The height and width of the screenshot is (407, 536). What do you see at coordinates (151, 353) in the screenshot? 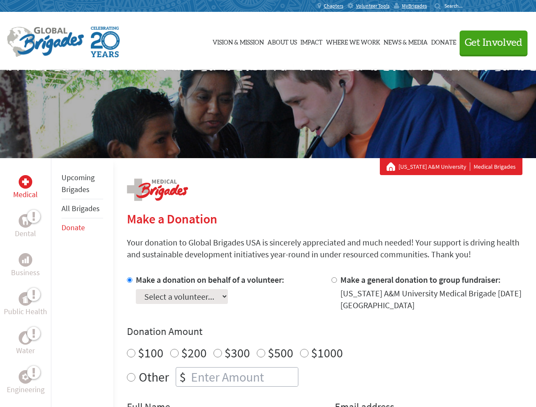
I see `label: $100` at bounding box center [151, 353].